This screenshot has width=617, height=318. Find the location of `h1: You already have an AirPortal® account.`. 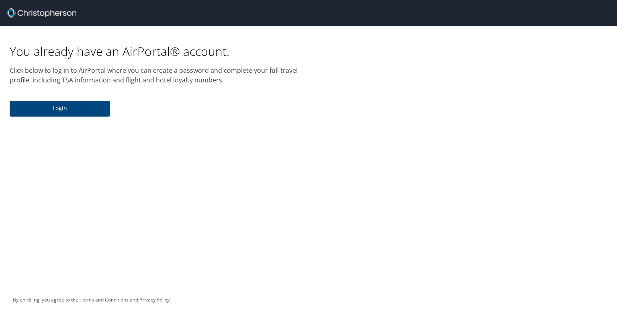

h1: You already have an AirPortal® account. is located at coordinates (154, 51).